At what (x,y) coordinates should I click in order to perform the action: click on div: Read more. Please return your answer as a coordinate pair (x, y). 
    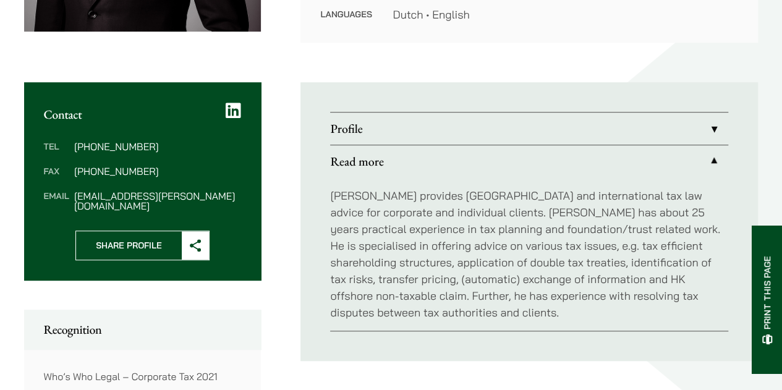
    Looking at the image, I should click on (529, 254).